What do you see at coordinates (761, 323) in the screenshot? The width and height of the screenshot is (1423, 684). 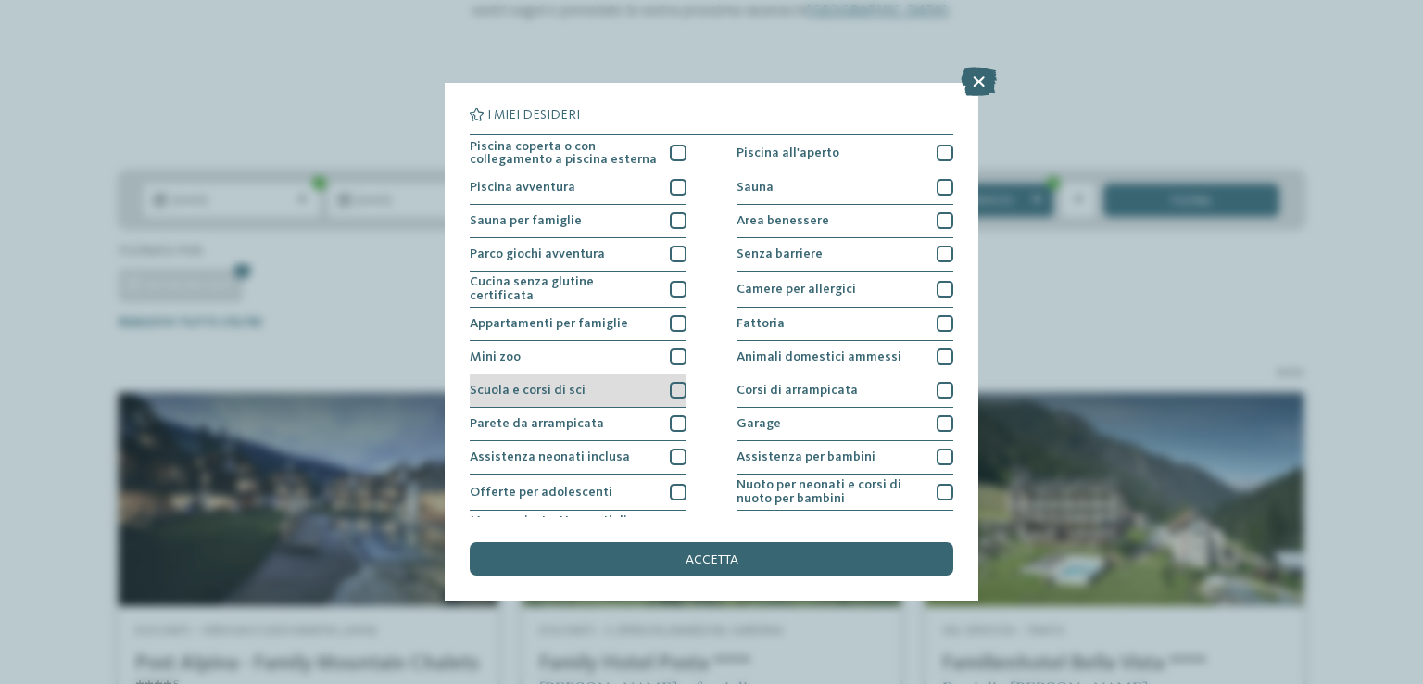 I see `span: Fattoria` at bounding box center [761, 323].